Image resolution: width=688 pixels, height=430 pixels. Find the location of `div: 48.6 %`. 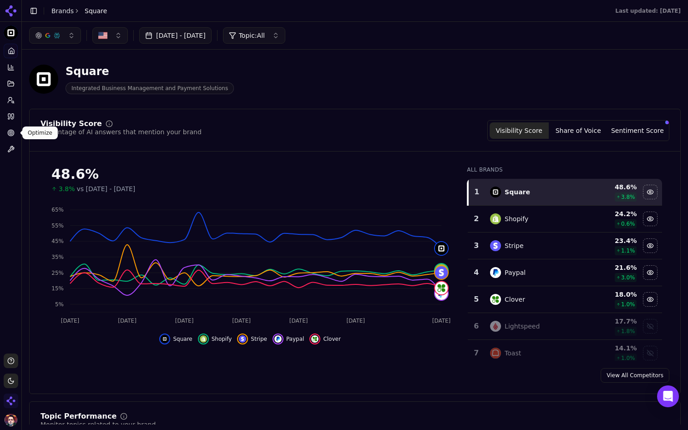

div: 48.6 % is located at coordinates (612, 187).